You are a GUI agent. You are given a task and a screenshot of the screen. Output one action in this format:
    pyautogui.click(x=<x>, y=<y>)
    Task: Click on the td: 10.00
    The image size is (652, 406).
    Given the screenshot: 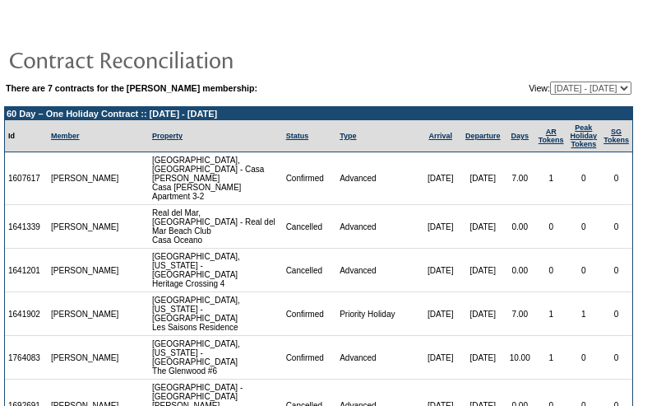 What is the action you would take?
    pyautogui.click(x=520, y=357)
    